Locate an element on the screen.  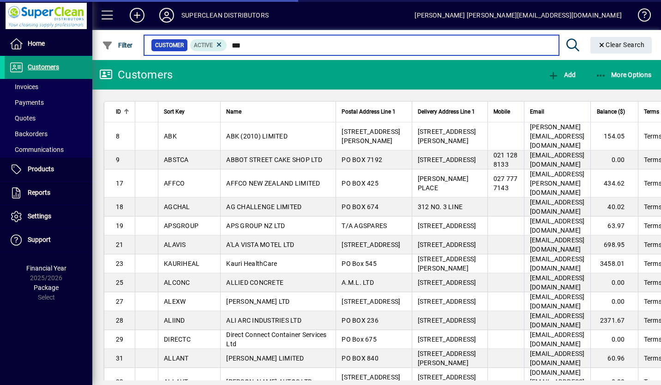
span: Delivery Address Line 1 is located at coordinates (446, 112).